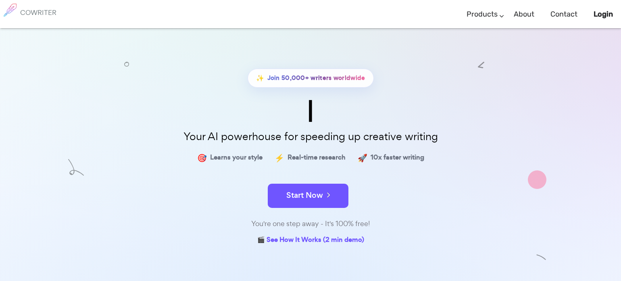  What do you see at coordinates (308, 196) in the screenshot?
I see `button: Start Now` at bounding box center [308, 196].